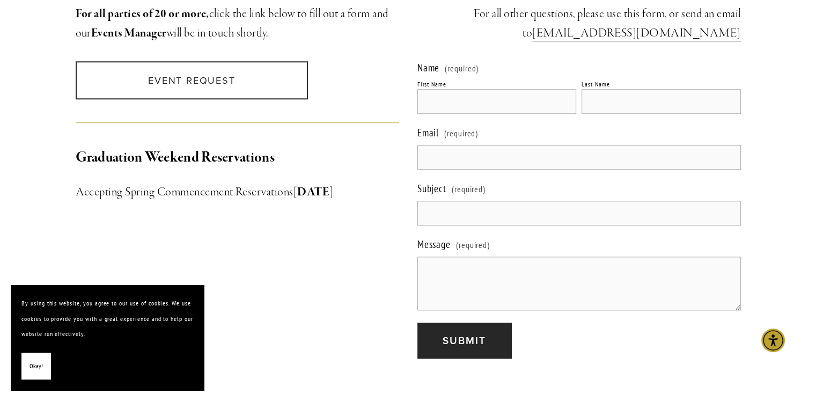  Describe the element at coordinates (432, 84) in the screenshot. I see `div: First Name` at that location.